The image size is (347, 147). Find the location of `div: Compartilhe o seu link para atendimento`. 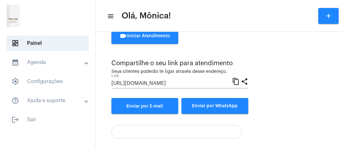

div: Compartilhe o seu link para atendimento is located at coordinates (180, 63).